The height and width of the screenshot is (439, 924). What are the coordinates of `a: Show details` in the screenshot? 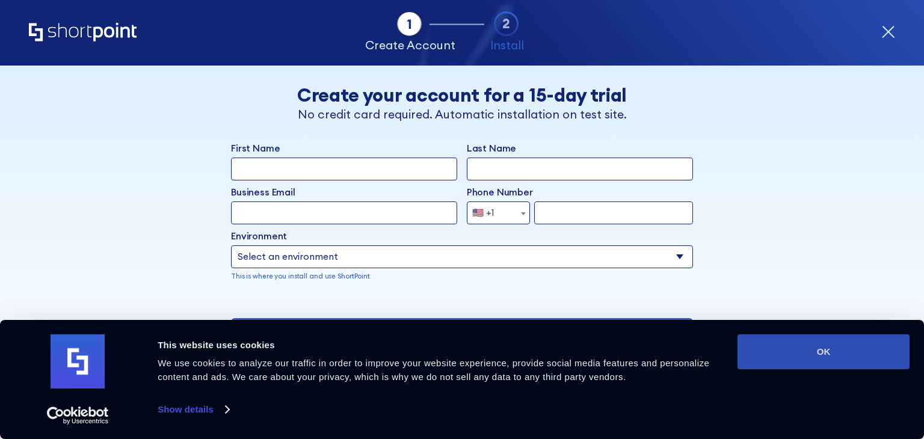 It's located at (193, 410).